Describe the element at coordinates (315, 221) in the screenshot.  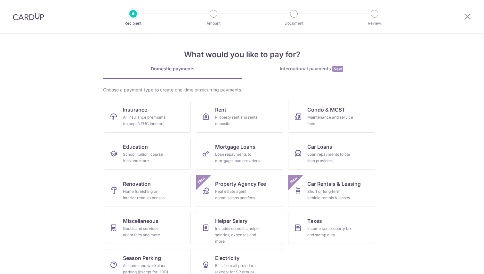
I see `span: Taxes` at that location.